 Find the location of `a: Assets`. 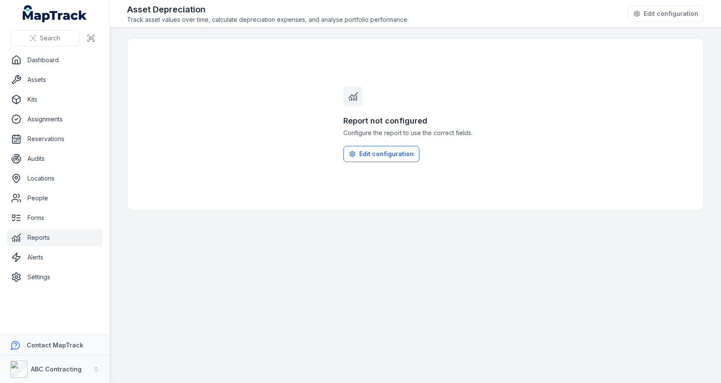

a: Assets is located at coordinates (54, 80).